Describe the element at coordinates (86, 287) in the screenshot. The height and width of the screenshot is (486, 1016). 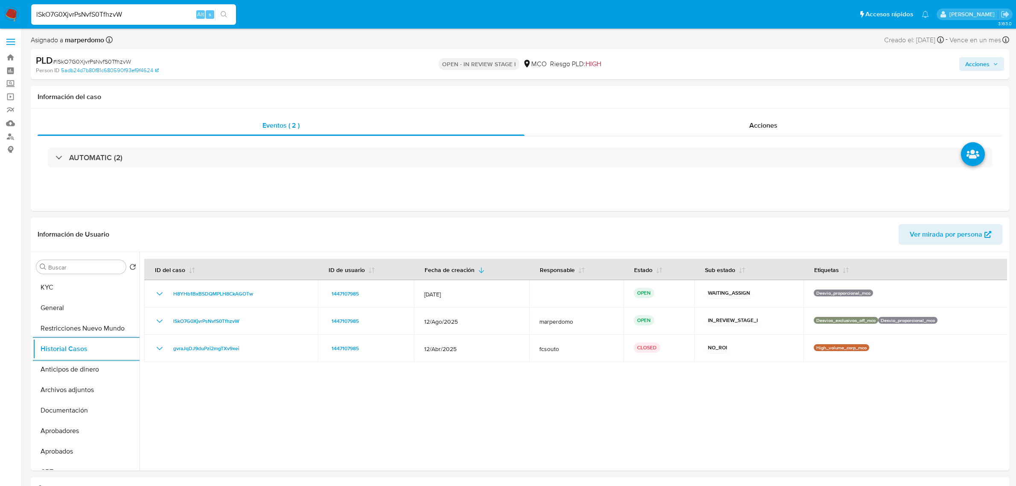
I see `button: KYC` at that location.